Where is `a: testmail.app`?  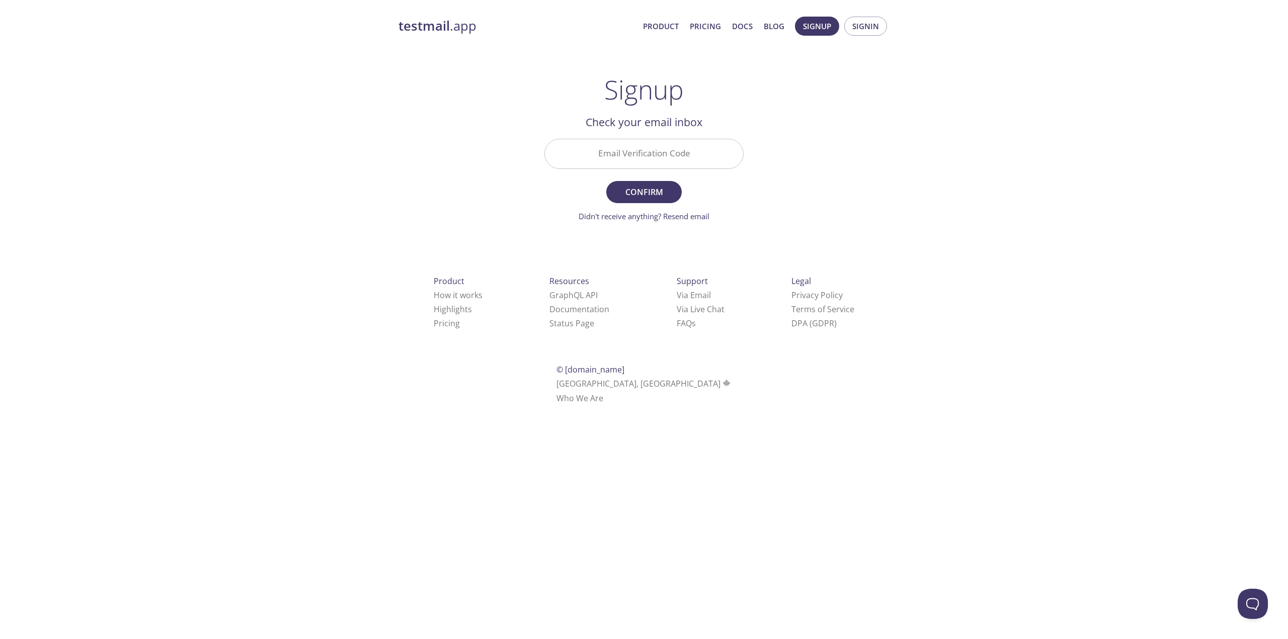 a: testmail.app is located at coordinates (517, 26).